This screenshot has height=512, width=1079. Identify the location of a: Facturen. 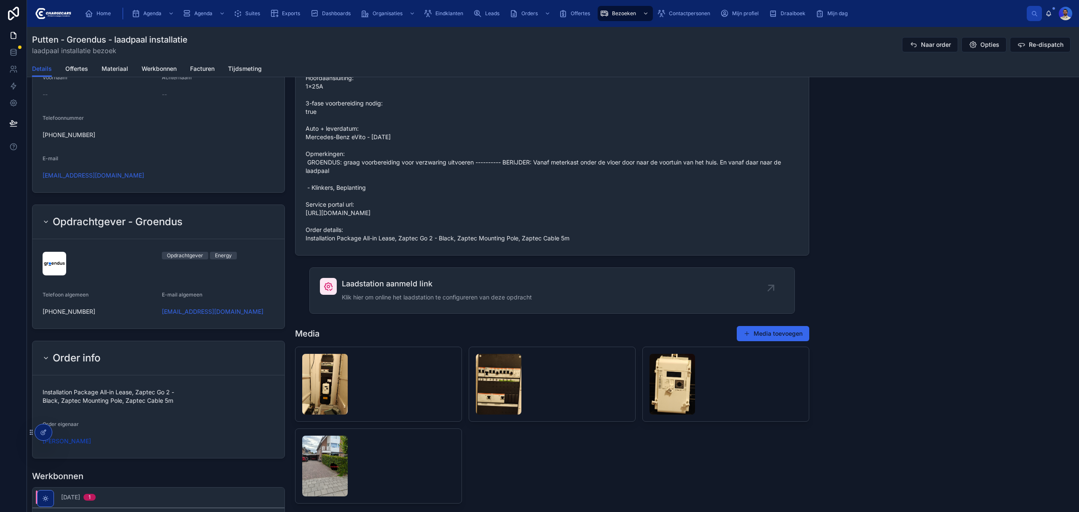
(202, 70).